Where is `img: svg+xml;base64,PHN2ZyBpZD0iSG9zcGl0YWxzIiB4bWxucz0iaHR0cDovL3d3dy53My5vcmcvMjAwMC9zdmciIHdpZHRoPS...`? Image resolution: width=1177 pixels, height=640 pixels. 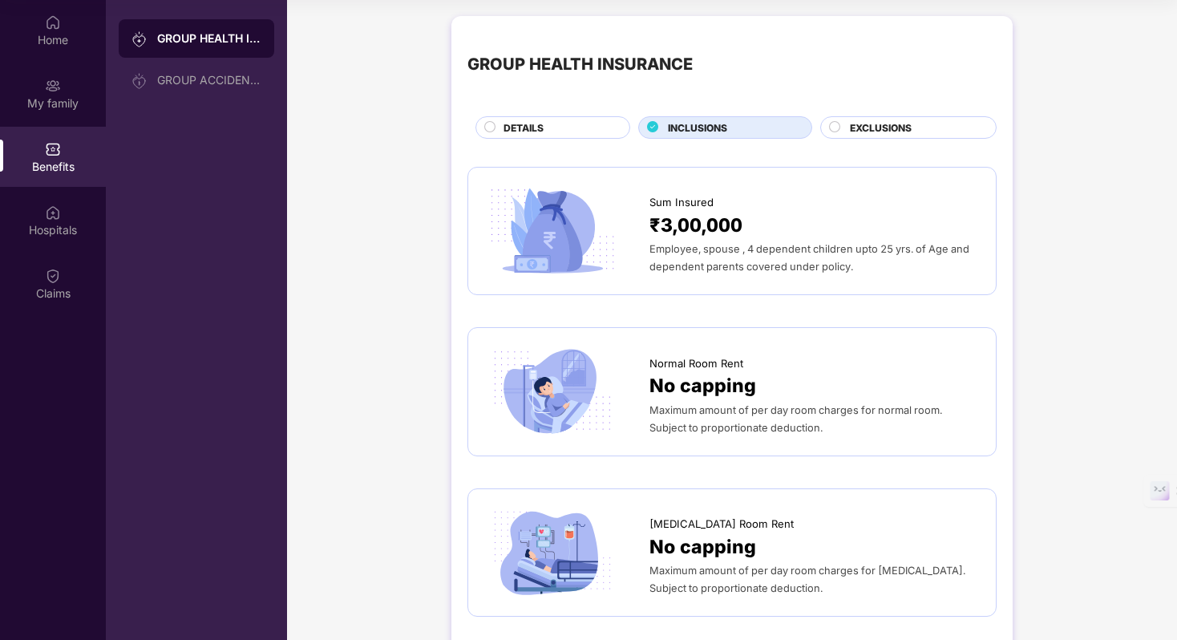
img: svg+xml;base64,PHN2ZyBpZD0iSG9zcGl0YWxzIiB4bWxucz0iaHR0cDovL3d3dy53My5vcmcvMjAwMC9zdmciIHdpZHRoPS... is located at coordinates (53, 212).